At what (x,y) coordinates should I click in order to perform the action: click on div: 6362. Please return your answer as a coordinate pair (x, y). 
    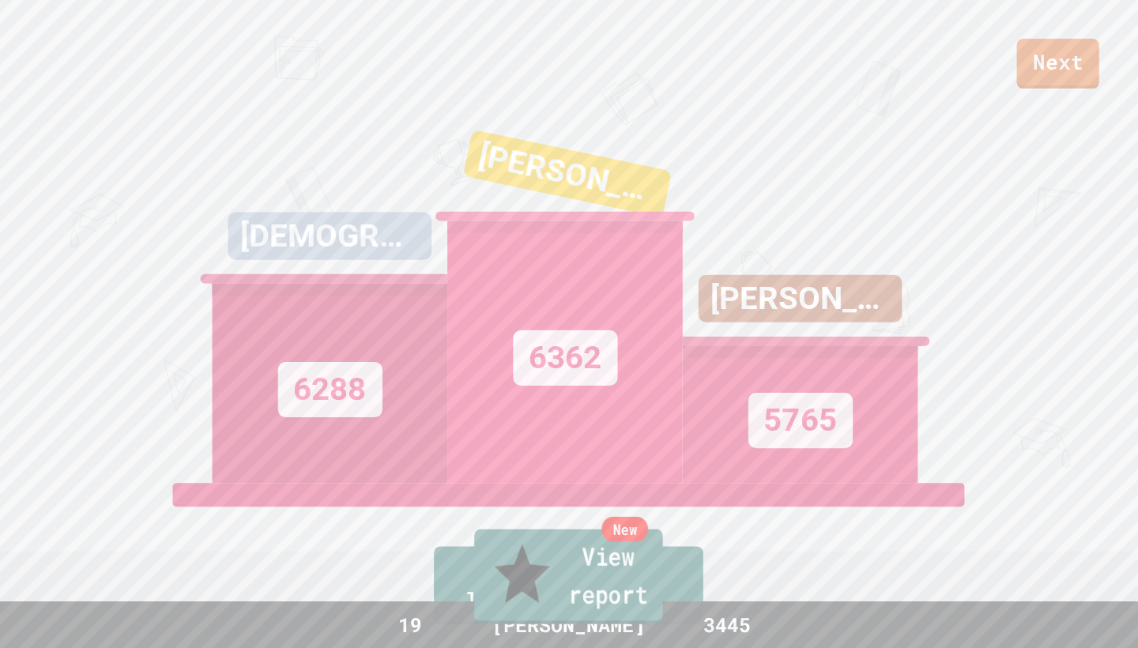
    Looking at the image, I should click on (566, 358).